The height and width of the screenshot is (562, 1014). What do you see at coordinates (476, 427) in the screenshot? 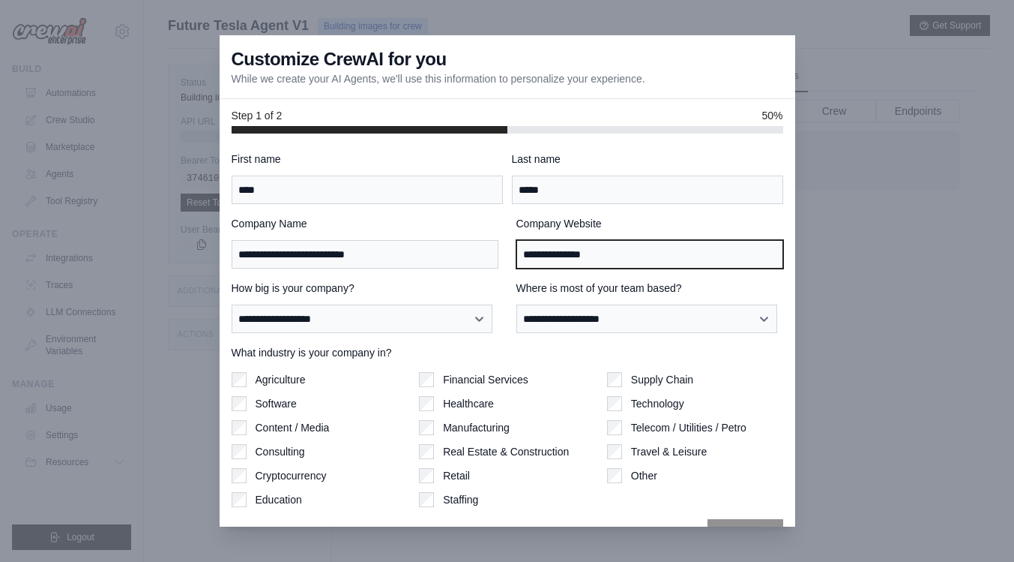
I see `label: Manufacturing` at bounding box center [476, 427].